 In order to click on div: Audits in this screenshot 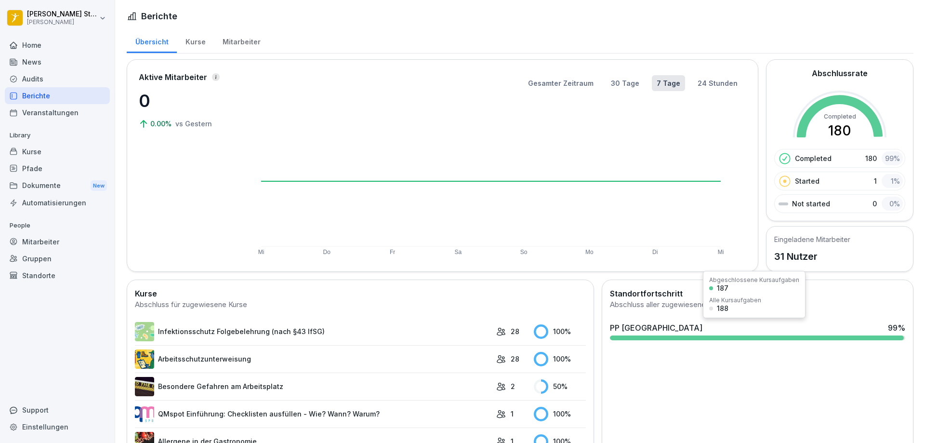, I will do `click(57, 79)`.